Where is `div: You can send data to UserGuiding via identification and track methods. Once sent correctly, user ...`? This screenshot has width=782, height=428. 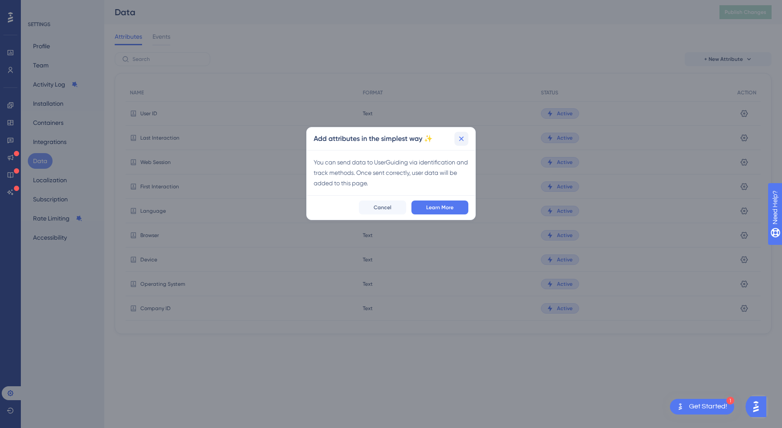 div: You can send data to UserGuiding via identification and track methods. Once sent correctly, user ... is located at coordinates (391, 173).